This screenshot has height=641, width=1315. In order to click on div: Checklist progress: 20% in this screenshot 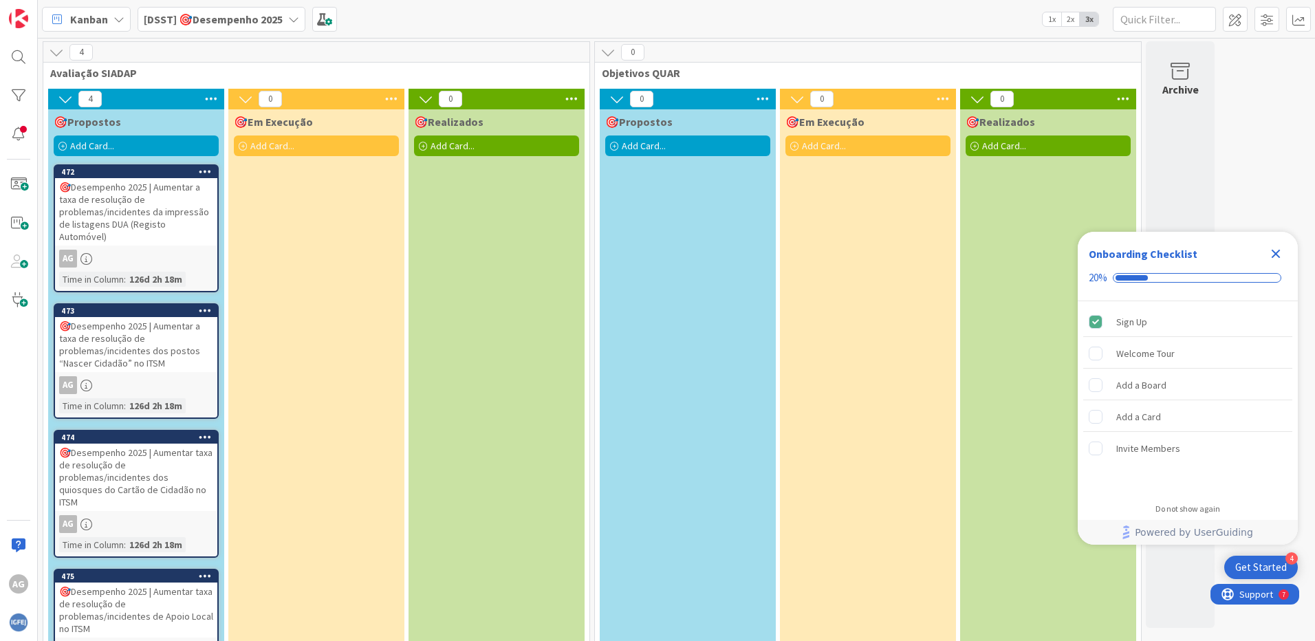, I will do `click(1188, 278)`.